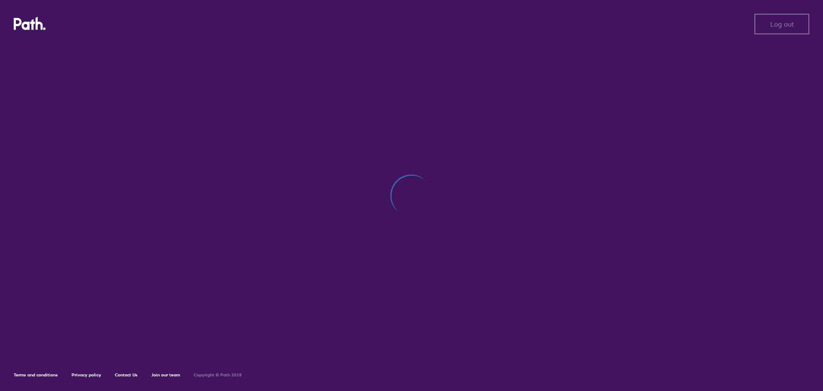 The width and height of the screenshot is (823, 391). What do you see at coordinates (166, 374) in the screenshot?
I see `a: Join our team` at bounding box center [166, 374].